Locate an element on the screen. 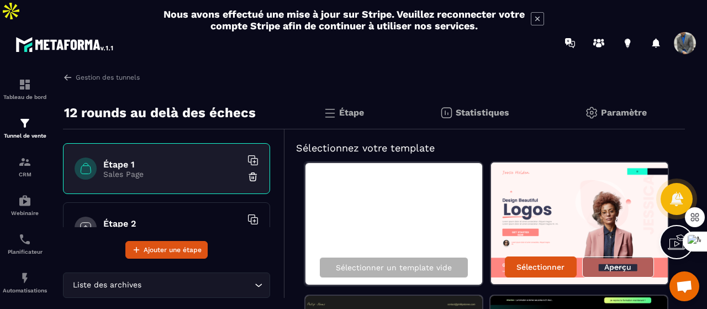 The height and width of the screenshot is (309, 707). p: Étape is located at coordinates (351, 112).